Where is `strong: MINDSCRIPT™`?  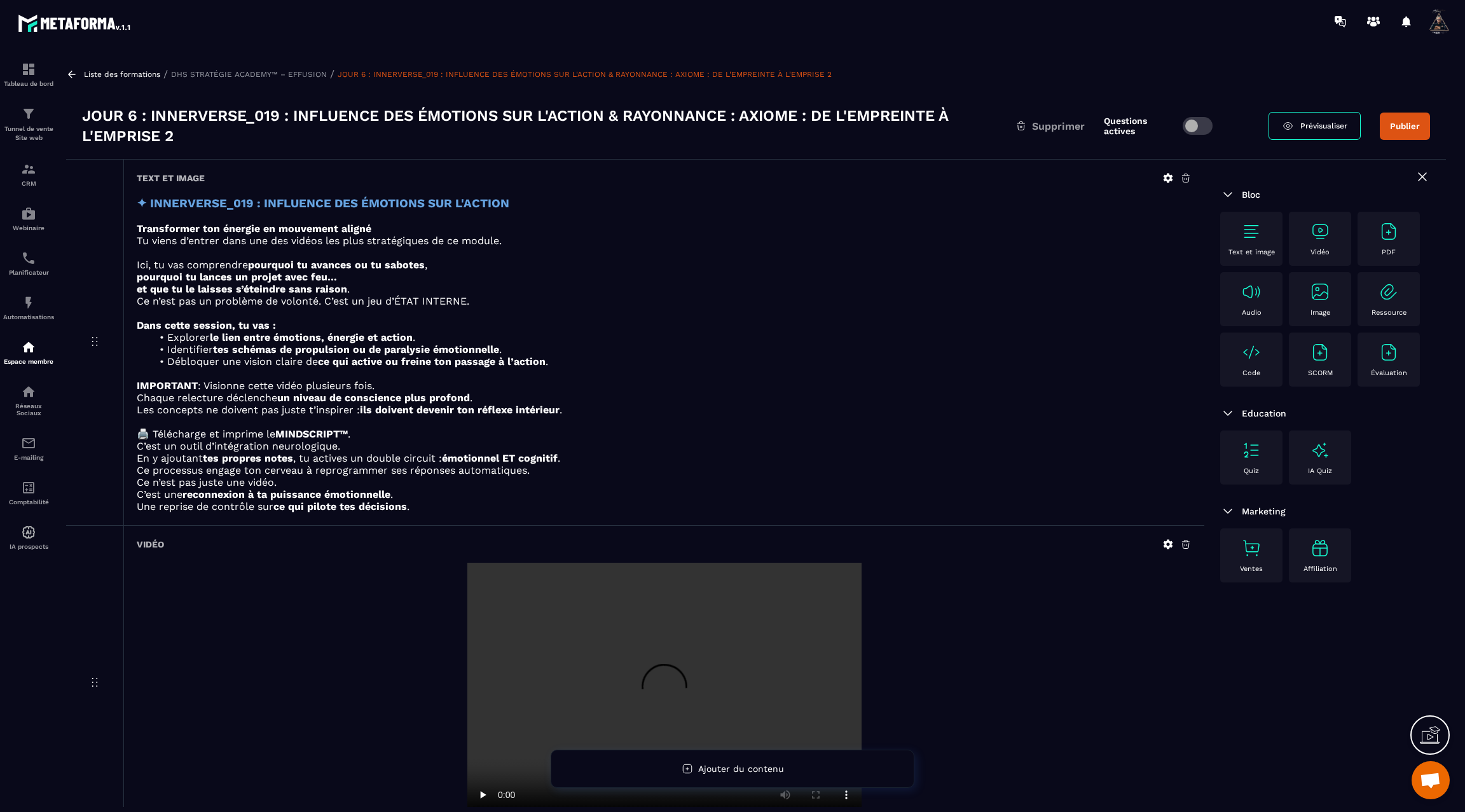 strong: MINDSCRIPT™ is located at coordinates (311, 434).